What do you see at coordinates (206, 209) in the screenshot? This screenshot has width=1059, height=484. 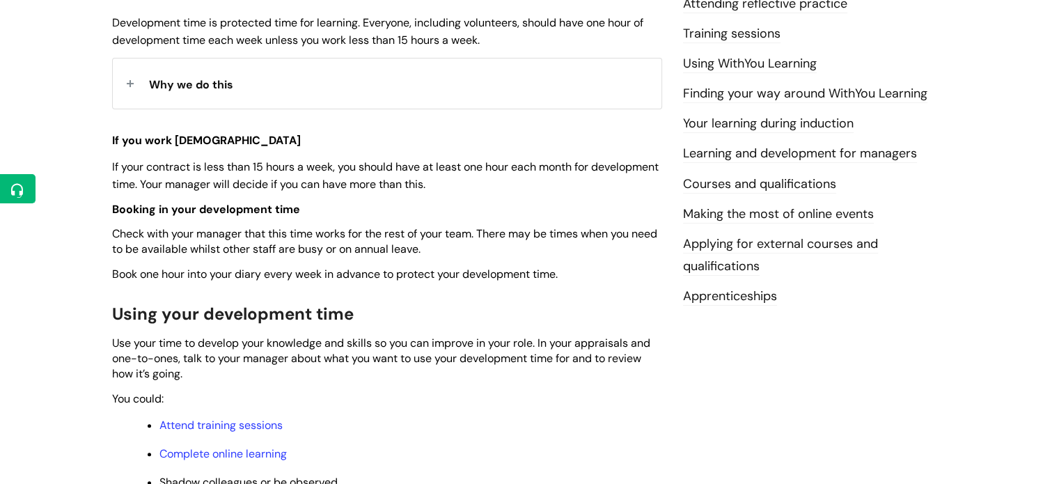 I see `span: Booking in your development time` at bounding box center [206, 209].